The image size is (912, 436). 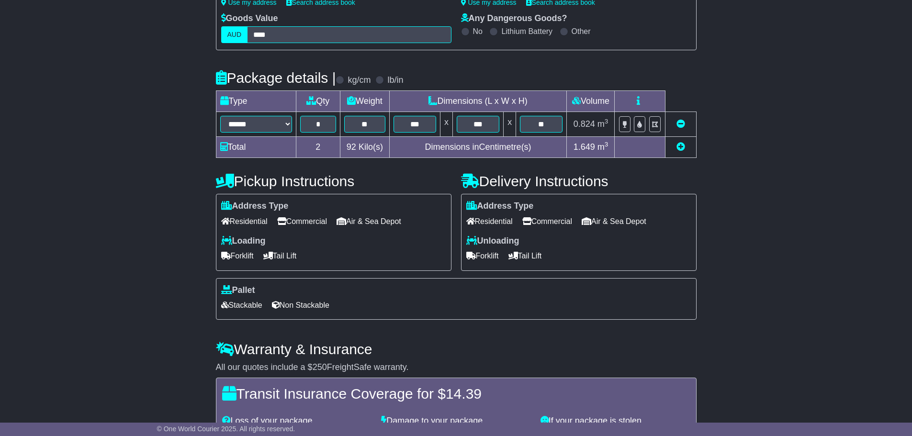 I want to click on td: Dimensions (L x W x H), so click(x=478, y=102).